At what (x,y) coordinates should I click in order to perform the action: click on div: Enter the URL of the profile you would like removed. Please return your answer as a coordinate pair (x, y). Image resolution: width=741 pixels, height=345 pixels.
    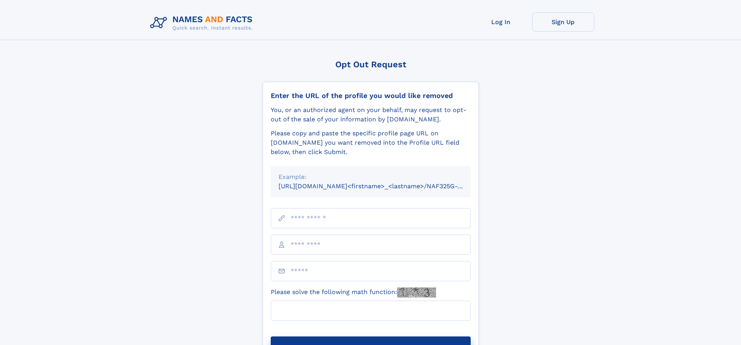
    Looking at the image, I should click on (370, 96).